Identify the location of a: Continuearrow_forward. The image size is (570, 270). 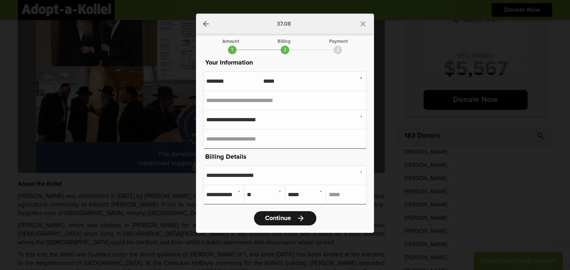
(285, 218).